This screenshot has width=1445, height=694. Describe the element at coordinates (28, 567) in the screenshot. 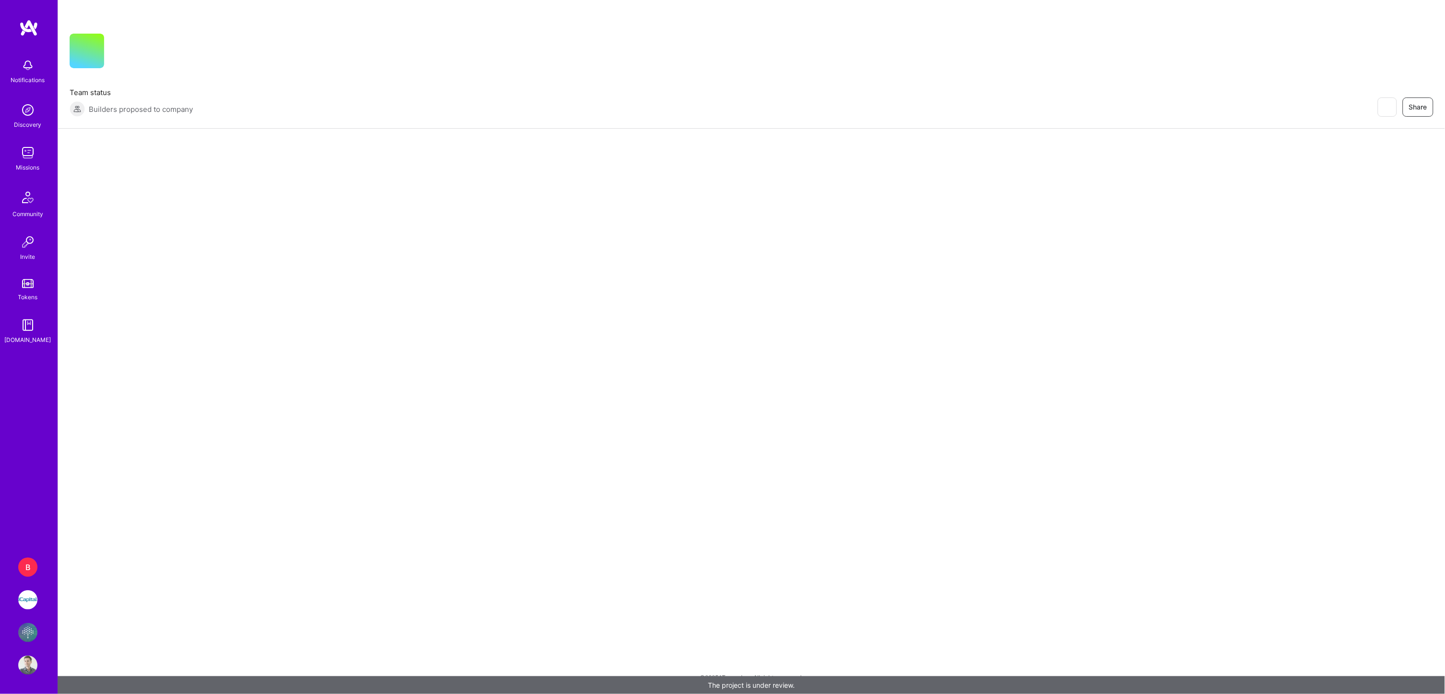

I see `a: B` at that location.